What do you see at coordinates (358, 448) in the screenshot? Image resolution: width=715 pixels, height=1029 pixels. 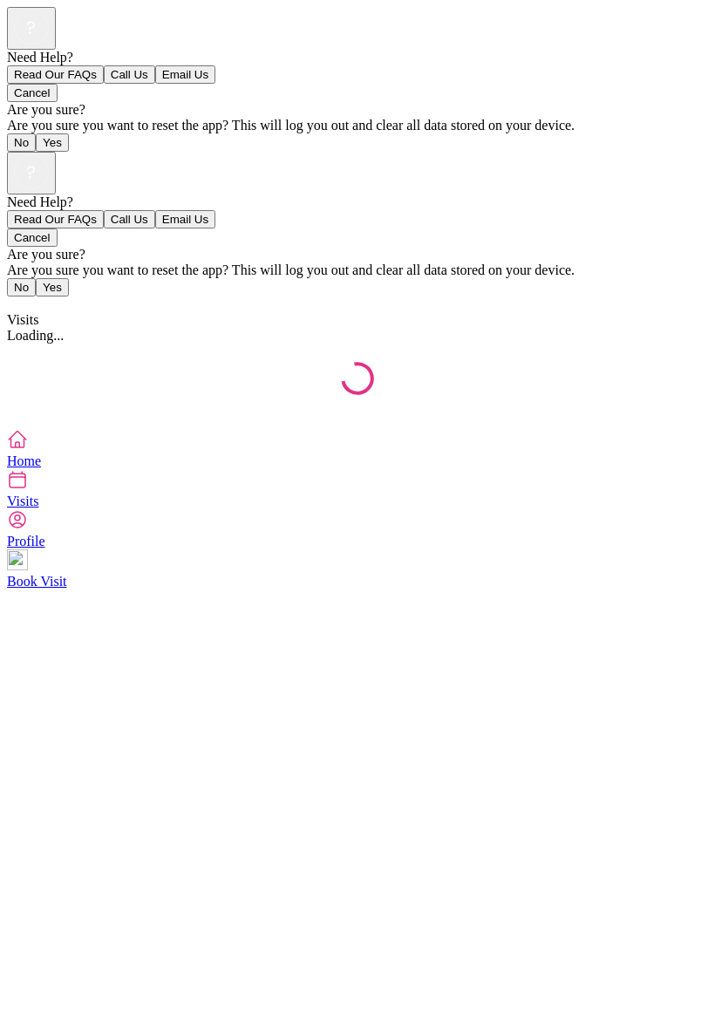 I see `a: Home` at bounding box center [358, 448].